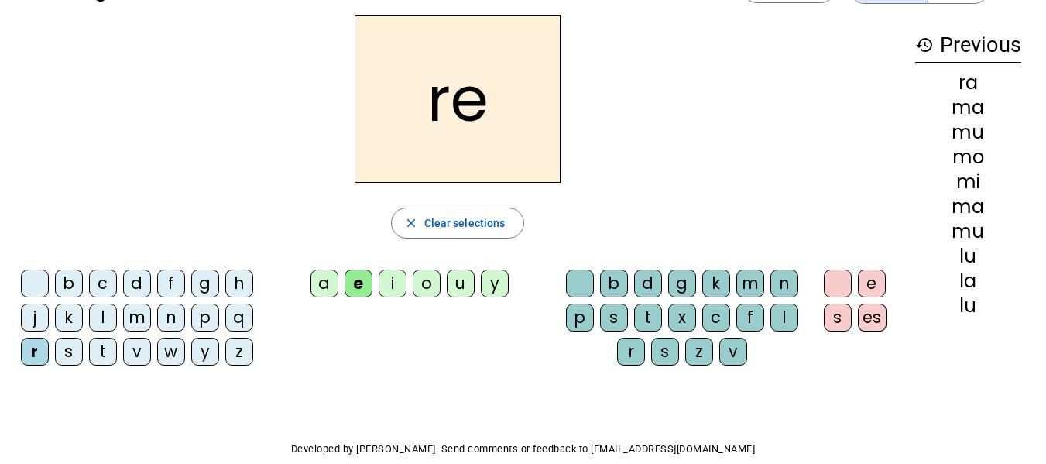  What do you see at coordinates (682, 317) in the screenshot?
I see `div: x` at bounding box center [682, 317].